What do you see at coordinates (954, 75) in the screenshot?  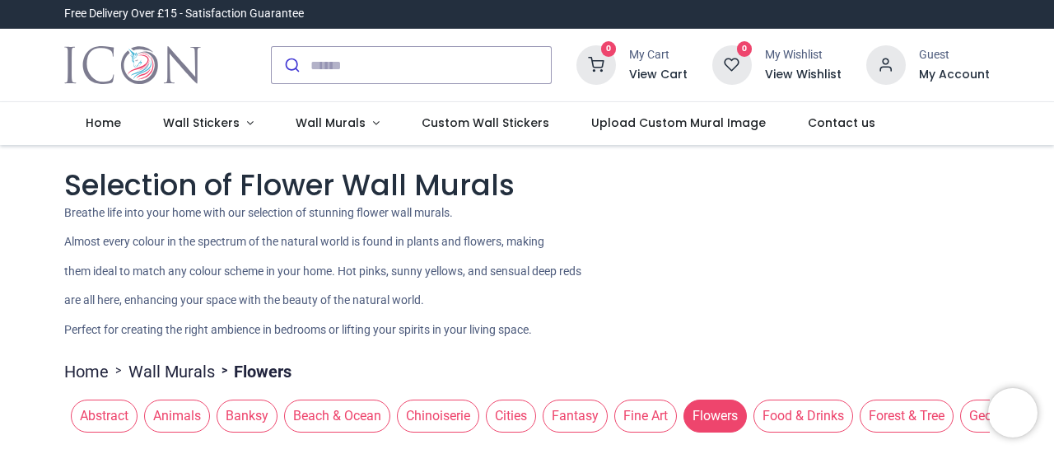 I see `h6: My Account` at bounding box center [954, 75].